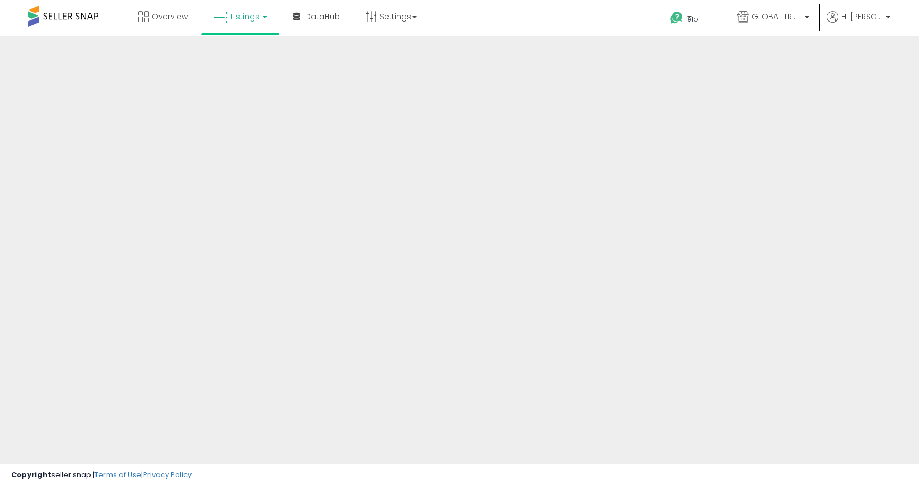 The width and height of the screenshot is (919, 486). Describe the element at coordinates (101, 475) in the screenshot. I see `div: seller snap | |` at that location.